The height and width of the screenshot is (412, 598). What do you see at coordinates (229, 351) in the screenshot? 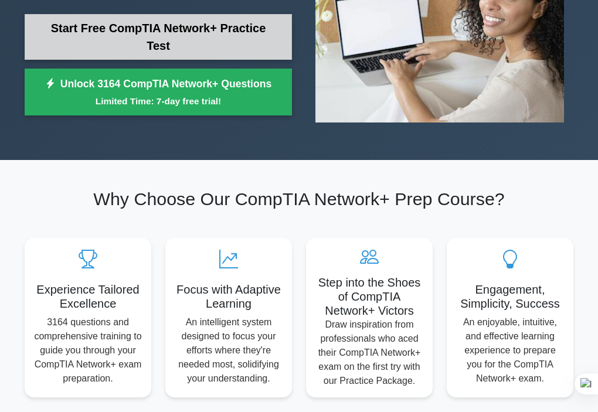
I see `p: An intelligent system designed to focus your efforts where they're needed most, solidifying your ...` at bounding box center [229, 351].